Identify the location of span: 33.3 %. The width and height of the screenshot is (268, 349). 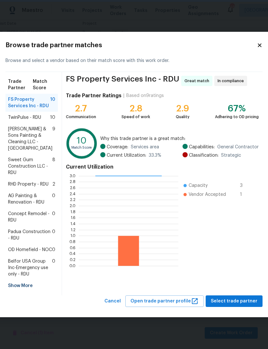
(155, 156).